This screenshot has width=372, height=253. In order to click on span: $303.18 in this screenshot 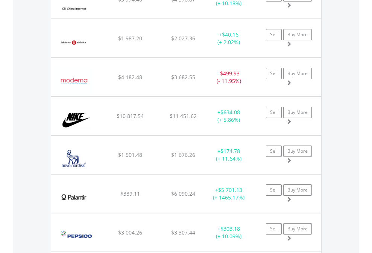, I will do `click(230, 228)`.